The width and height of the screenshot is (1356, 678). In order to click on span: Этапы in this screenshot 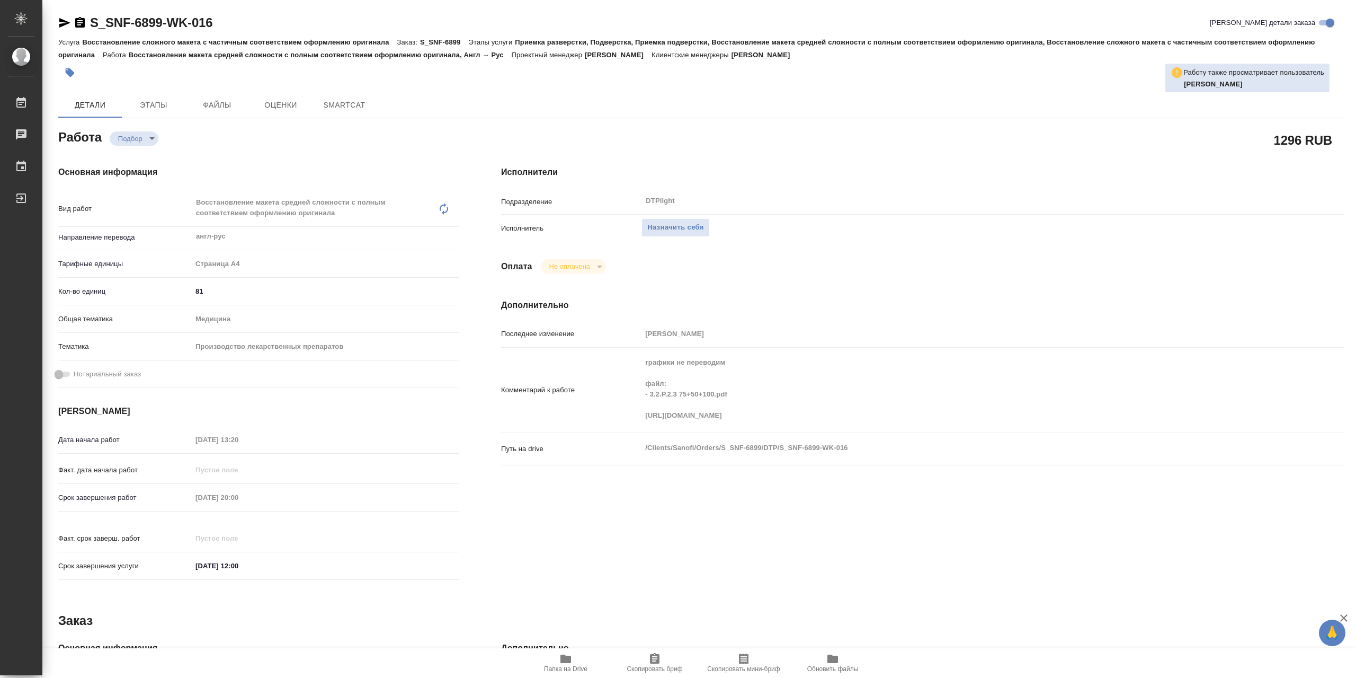, I will do `click(154, 105)`.